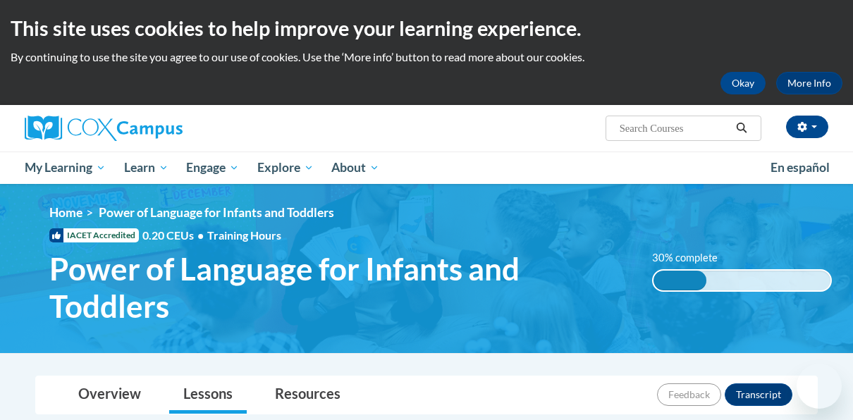 Image resolution: width=853 pixels, height=420 pixels. Describe the element at coordinates (800, 167) in the screenshot. I see `span: En español` at that location.